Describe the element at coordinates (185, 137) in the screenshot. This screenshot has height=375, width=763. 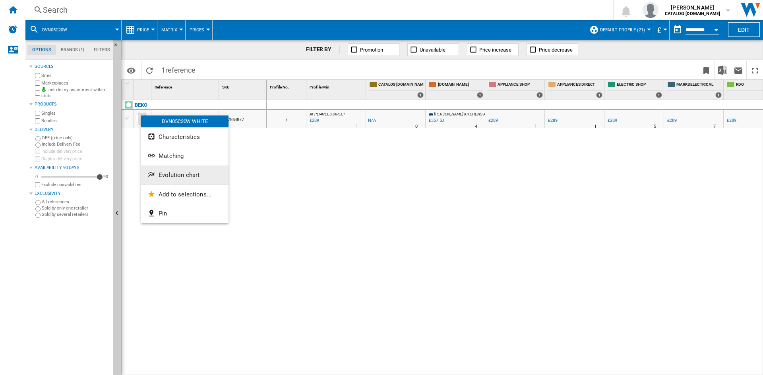
I see `button: Characteristics` at that location.